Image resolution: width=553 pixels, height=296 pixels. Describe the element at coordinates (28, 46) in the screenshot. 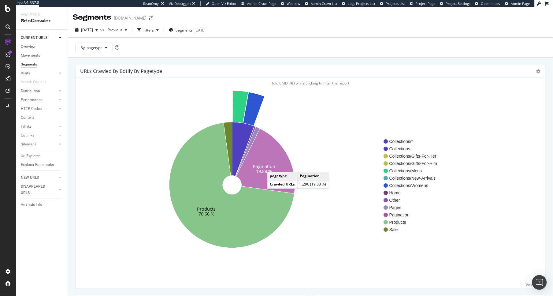

I see `div: Overview` at that location.